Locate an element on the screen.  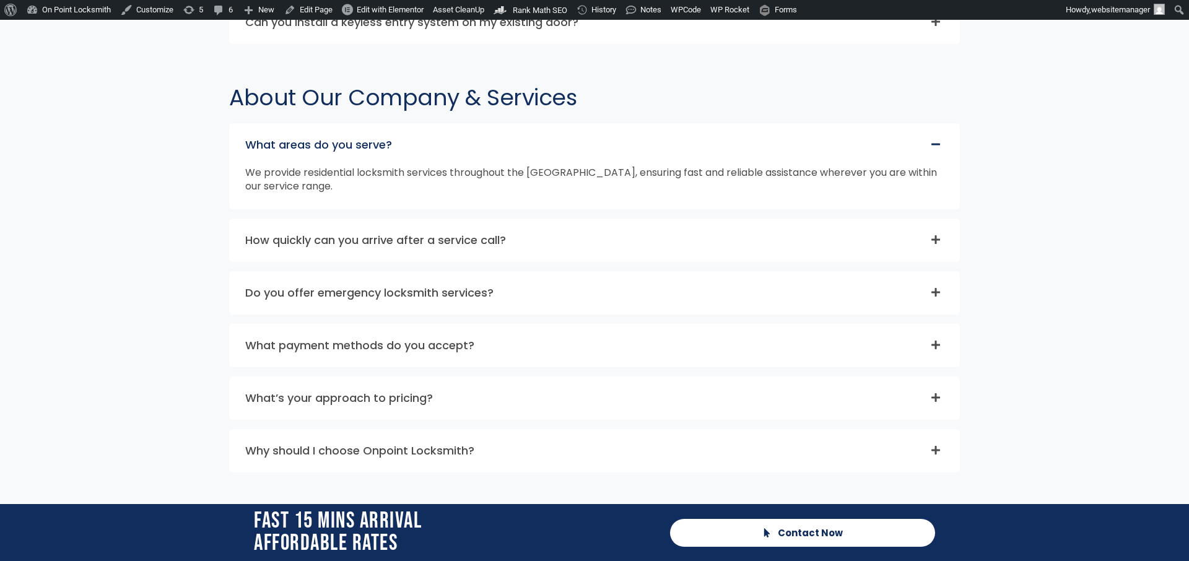
span: Edit with Elementor is located at coordinates (390, 9).